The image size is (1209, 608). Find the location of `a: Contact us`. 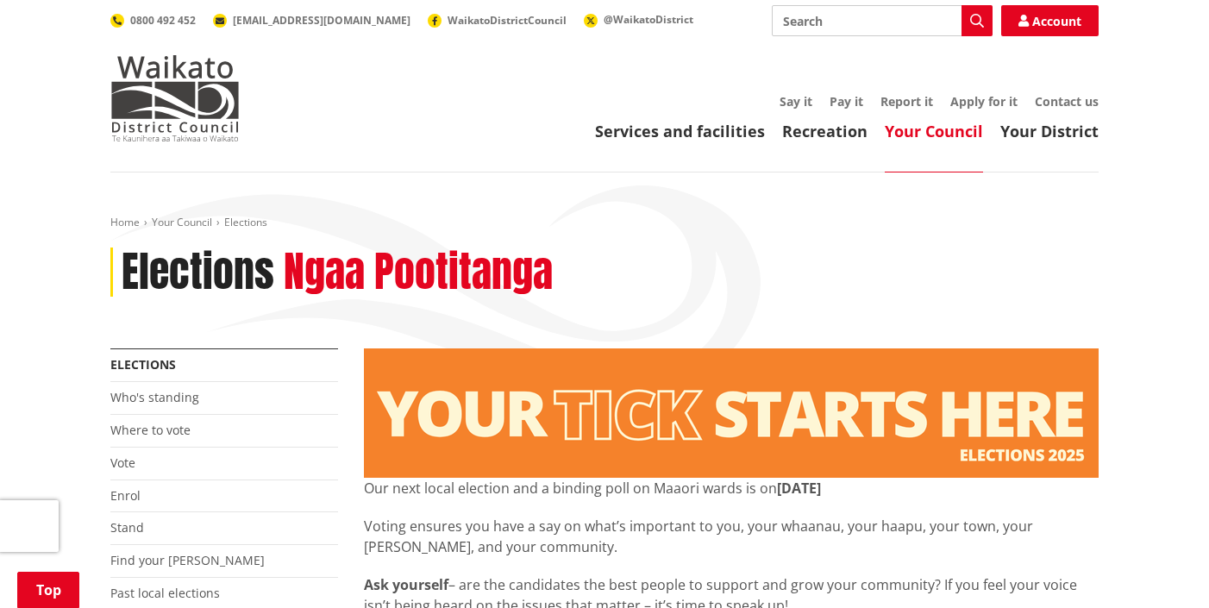

a: Contact us is located at coordinates (1067, 101).